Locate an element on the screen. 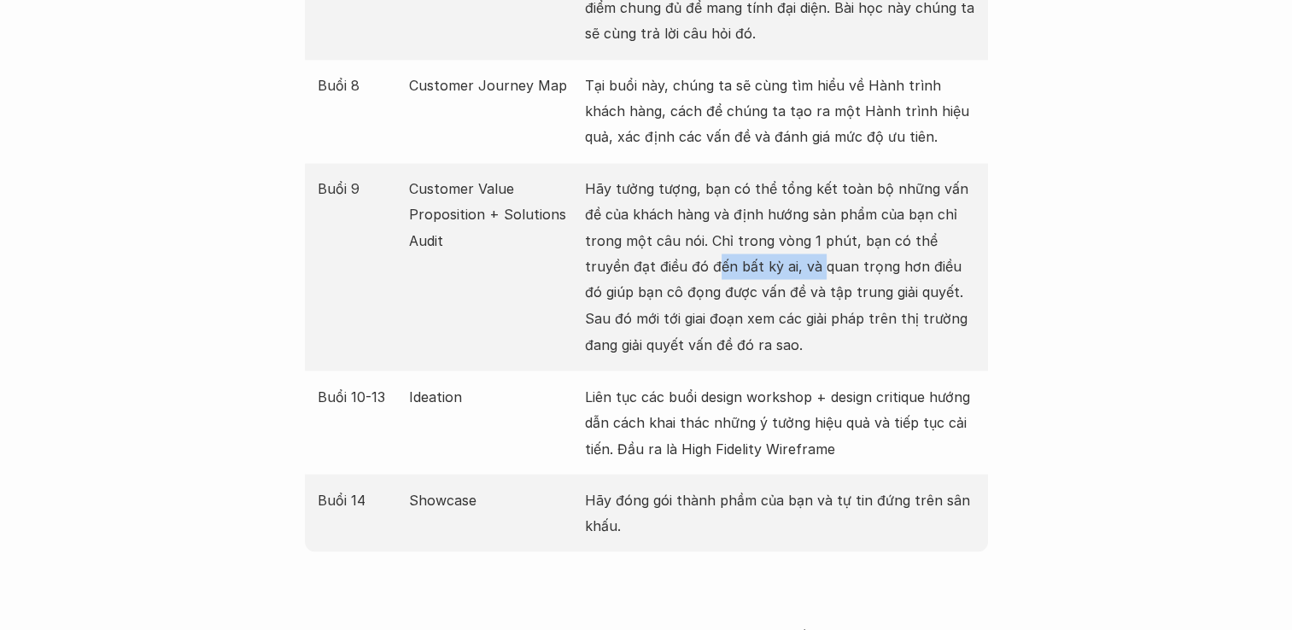 Image resolution: width=1292 pixels, height=630 pixels. p: Hãy tưởng tượng, bạn có thể tổng kết toàn bộ những vấn đề của khách hàng và định hướng sản phẩm c... is located at coordinates (780, 266).